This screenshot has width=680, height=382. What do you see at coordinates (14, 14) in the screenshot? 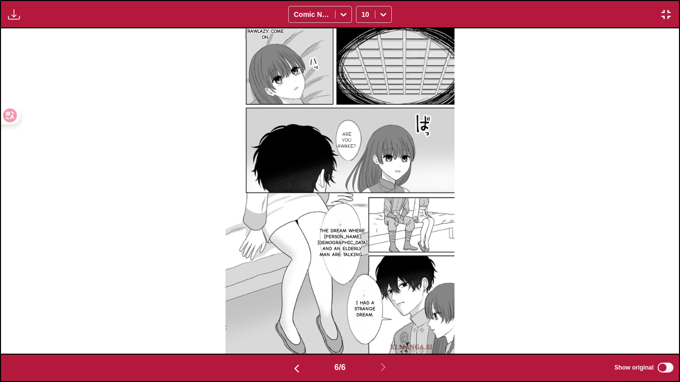
I see `img: Download translated images` at bounding box center [14, 14].